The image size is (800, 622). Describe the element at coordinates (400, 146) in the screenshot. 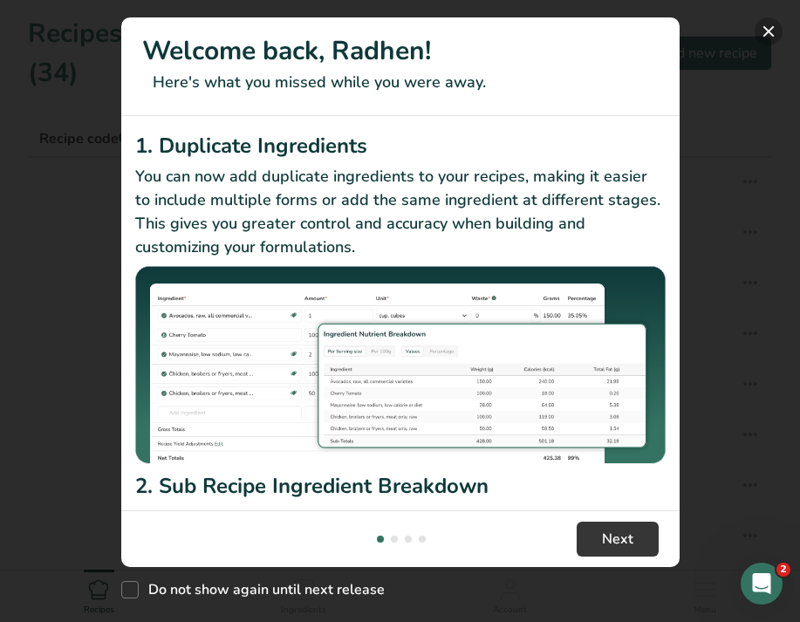

I see `h2: 1. Duplicate Ingredients` at that location.